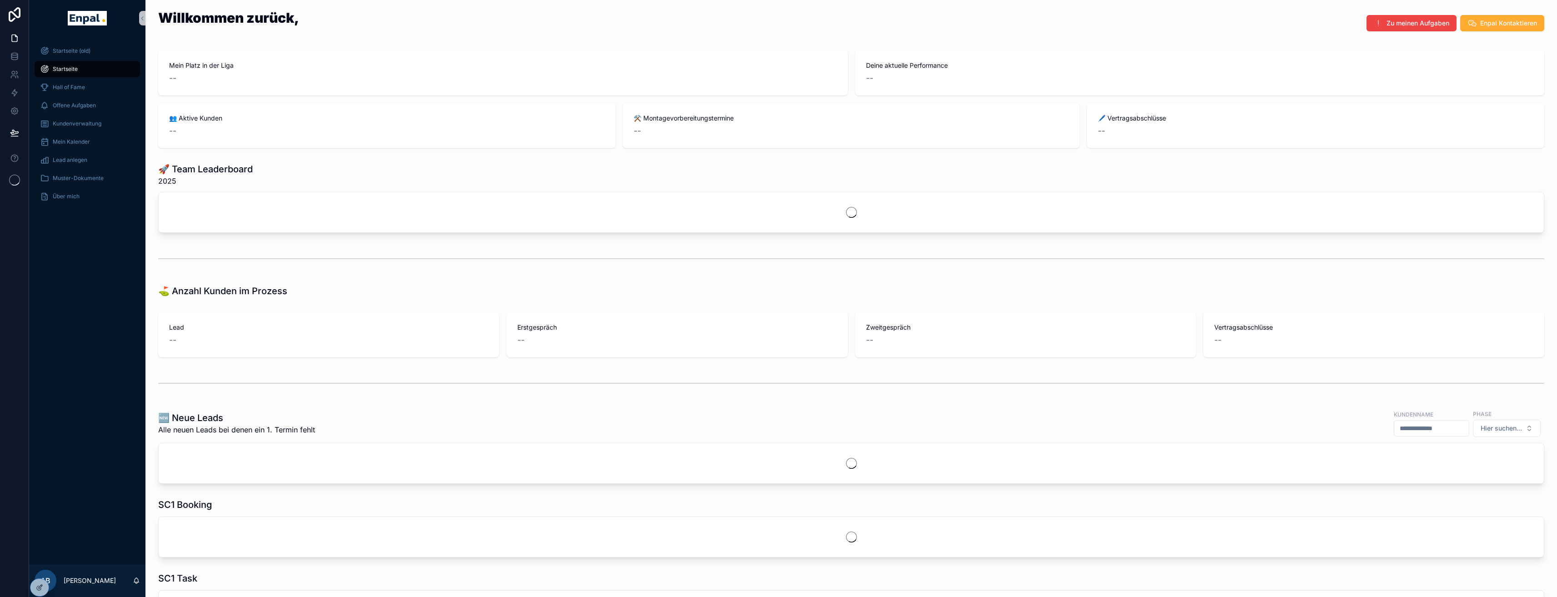  What do you see at coordinates (78, 178) in the screenshot?
I see `span: Muster-Dokumente` at bounding box center [78, 178].